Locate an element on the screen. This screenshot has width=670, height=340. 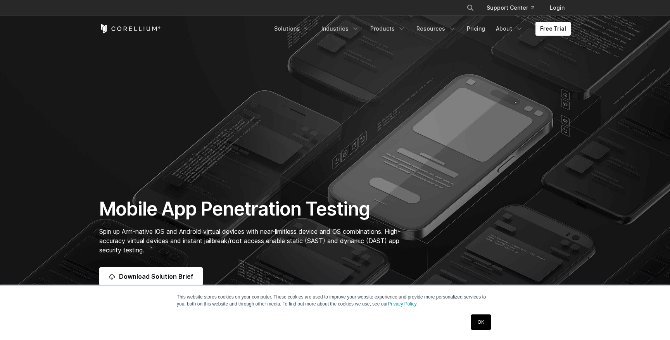
h1: Mobile App Penetration Testing is located at coordinates (254, 209).